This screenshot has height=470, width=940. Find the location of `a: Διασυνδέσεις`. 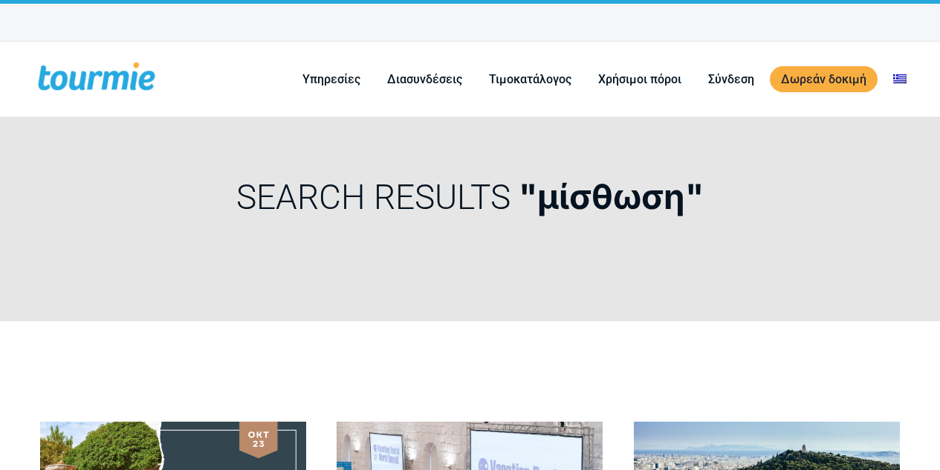

a: Διασυνδέσεις is located at coordinates (424, 79).